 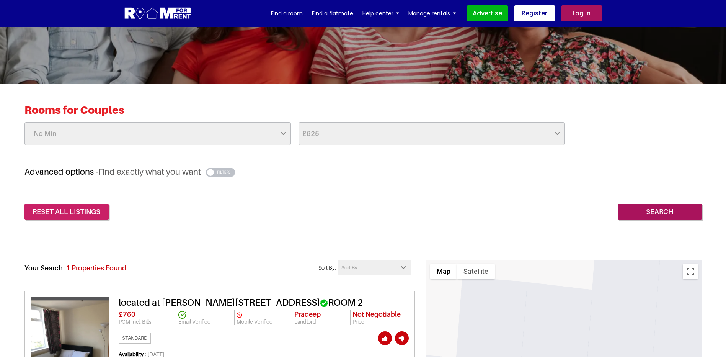 I want to click on h4: Your Search :, so click(x=75, y=266).